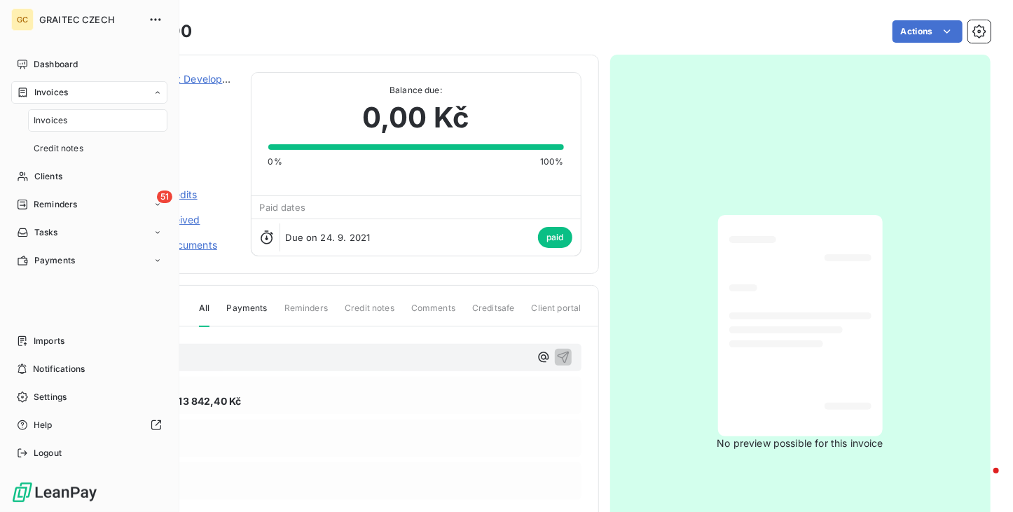  What do you see at coordinates (927, 32) in the screenshot?
I see `button: Actions` at bounding box center [927, 32].